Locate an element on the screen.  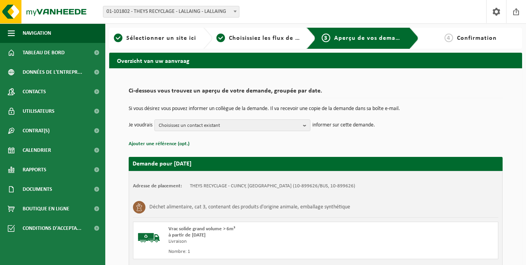
span: Utilisateurs is located at coordinates (39, 111).